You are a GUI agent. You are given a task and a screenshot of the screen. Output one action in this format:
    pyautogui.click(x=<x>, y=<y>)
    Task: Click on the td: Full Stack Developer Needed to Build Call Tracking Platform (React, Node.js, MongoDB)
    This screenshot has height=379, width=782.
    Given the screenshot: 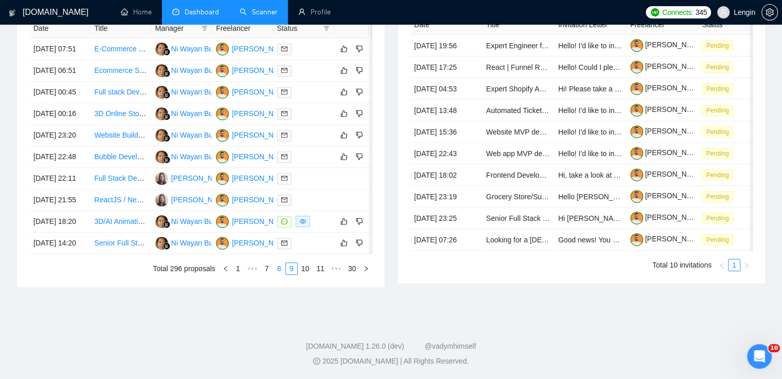 What is the action you would take?
    pyautogui.click(x=120, y=179)
    